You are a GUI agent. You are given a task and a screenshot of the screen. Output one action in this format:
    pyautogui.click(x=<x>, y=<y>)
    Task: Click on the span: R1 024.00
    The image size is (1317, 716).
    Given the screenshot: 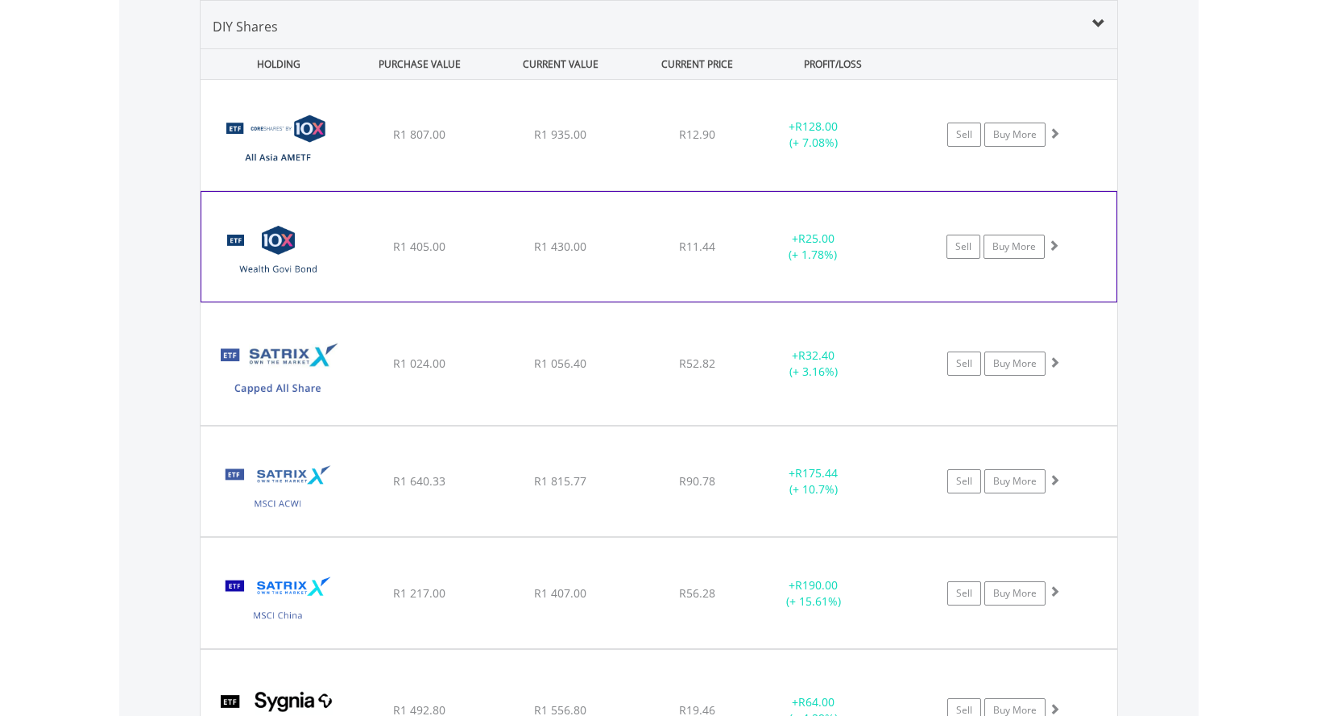 What is the action you would take?
    pyautogui.click(x=419, y=363)
    